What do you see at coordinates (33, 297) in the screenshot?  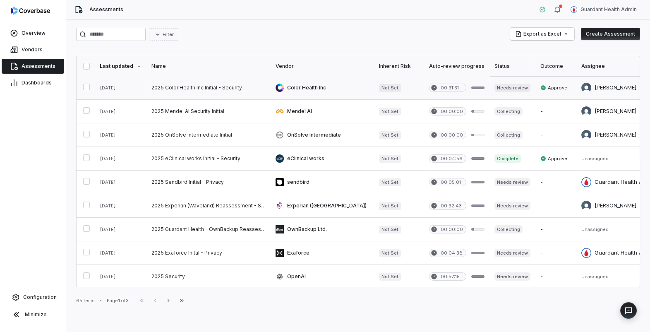 I see `a: Configuration` at bounding box center [33, 297].